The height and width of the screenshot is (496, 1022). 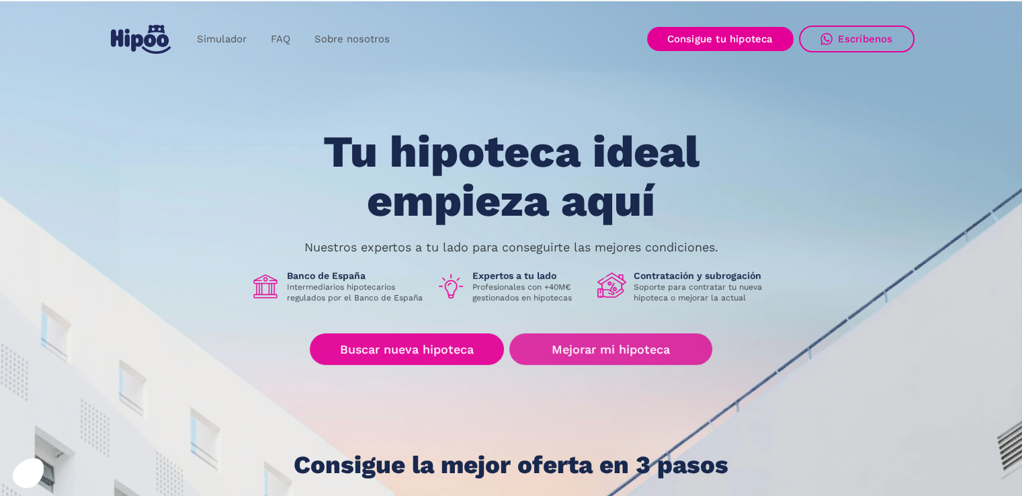 I want to click on p: Profesionales con +40M€ gestionados en hipotecas, so click(x=530, y=292).